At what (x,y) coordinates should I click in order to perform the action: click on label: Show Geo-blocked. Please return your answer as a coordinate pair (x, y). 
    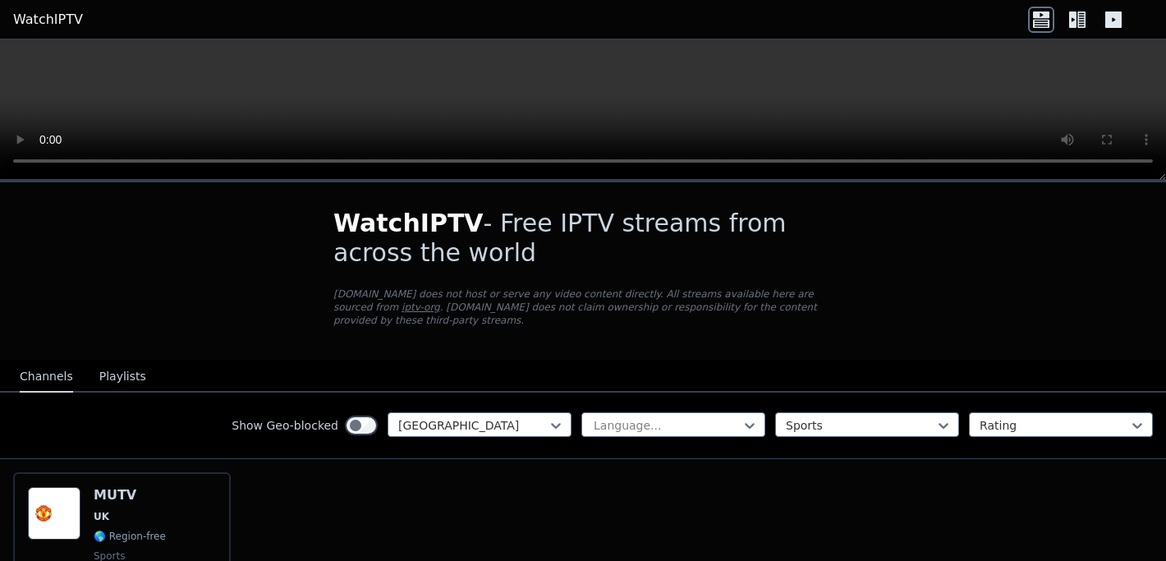
    Looking at the image, I should click on (285, 425).